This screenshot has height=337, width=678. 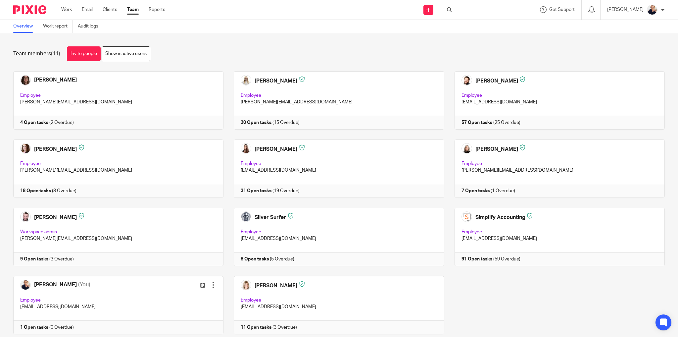 What do you see at coordinates (157, 10) in the screenshot?
I see `a: Reports` at bounding box center [157, 10].